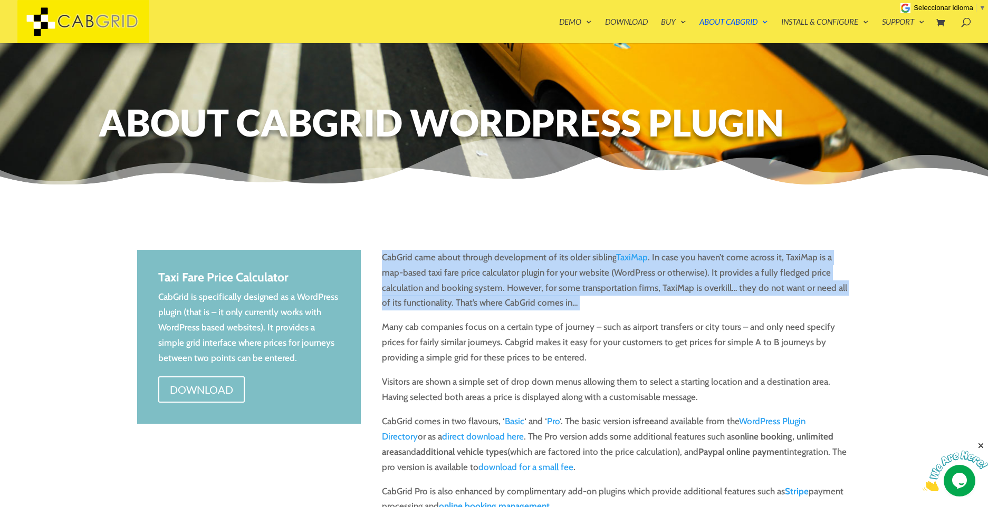  What do you see at coordinates (593, 429) in the screenshot?
I see `a: WordPress Plugin Directory` at bounding box center [593, 429].